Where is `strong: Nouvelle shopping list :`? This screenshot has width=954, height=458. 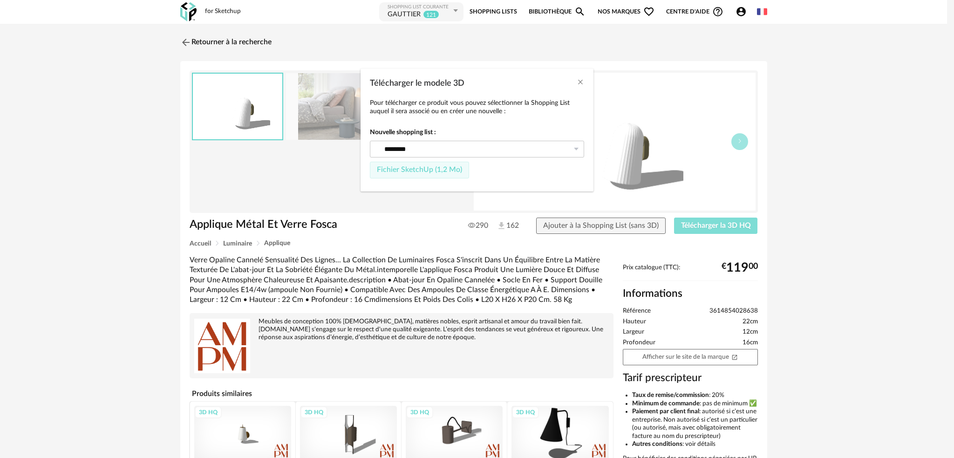 strong: Nouvelle shopping list : is located at coordinates (477, 132).